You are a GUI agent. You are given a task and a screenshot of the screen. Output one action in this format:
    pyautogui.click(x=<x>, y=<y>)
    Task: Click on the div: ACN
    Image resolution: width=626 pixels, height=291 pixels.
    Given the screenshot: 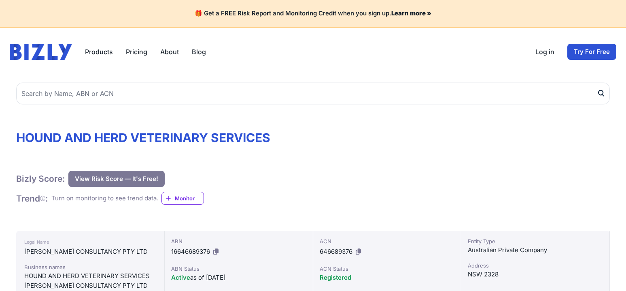 What is the action you would take?
    pyautogui.click(x=387, y=241)
    